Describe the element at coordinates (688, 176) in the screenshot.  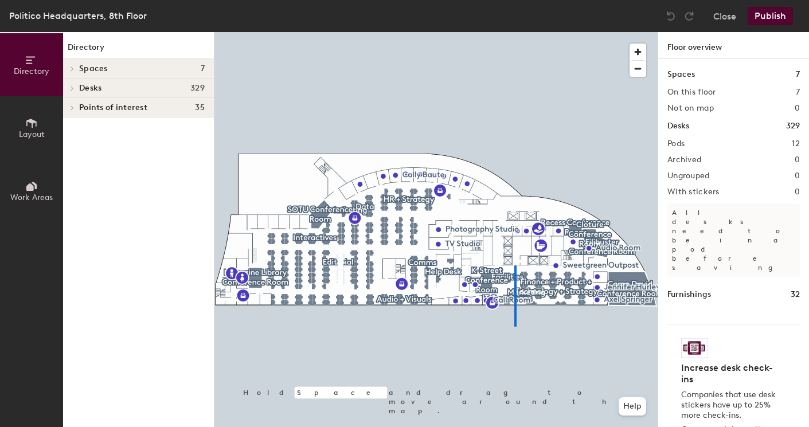
I see `h2: Ungrouped` at that location.